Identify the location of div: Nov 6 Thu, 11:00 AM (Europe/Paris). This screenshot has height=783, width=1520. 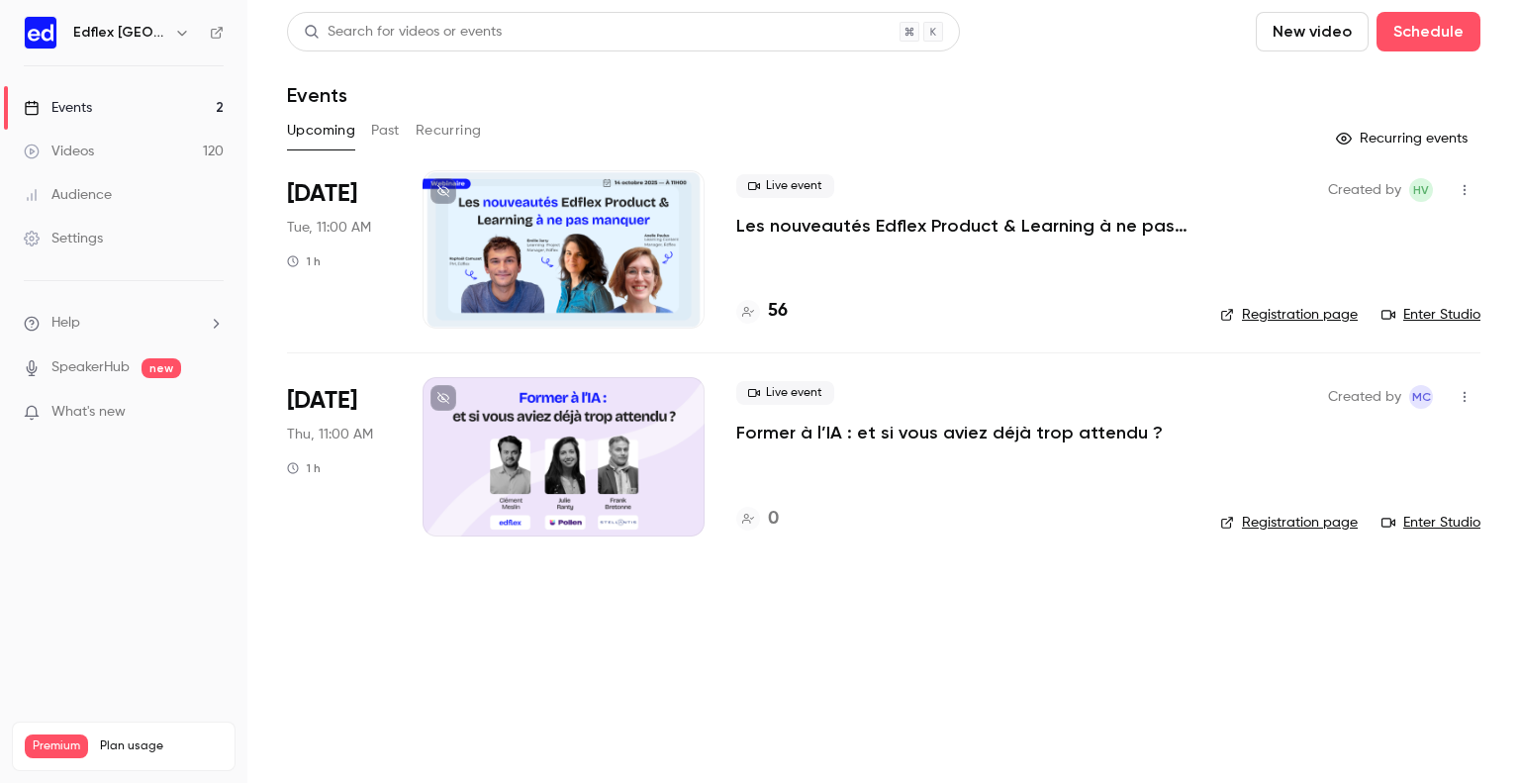
(339, 456).